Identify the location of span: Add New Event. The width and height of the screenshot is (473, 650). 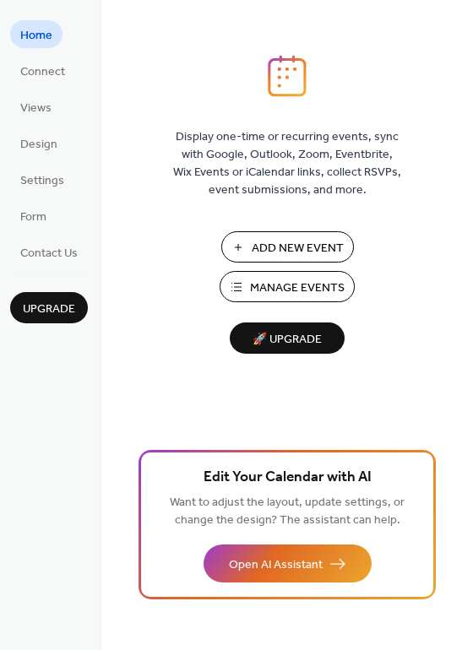
(297, 248).